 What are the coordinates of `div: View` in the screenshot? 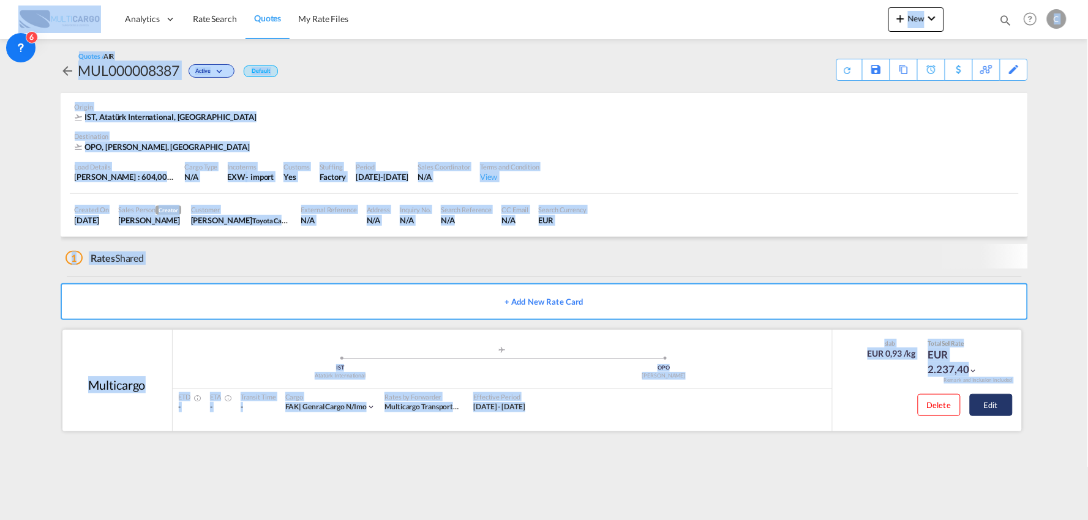 It's located at (509, 177).